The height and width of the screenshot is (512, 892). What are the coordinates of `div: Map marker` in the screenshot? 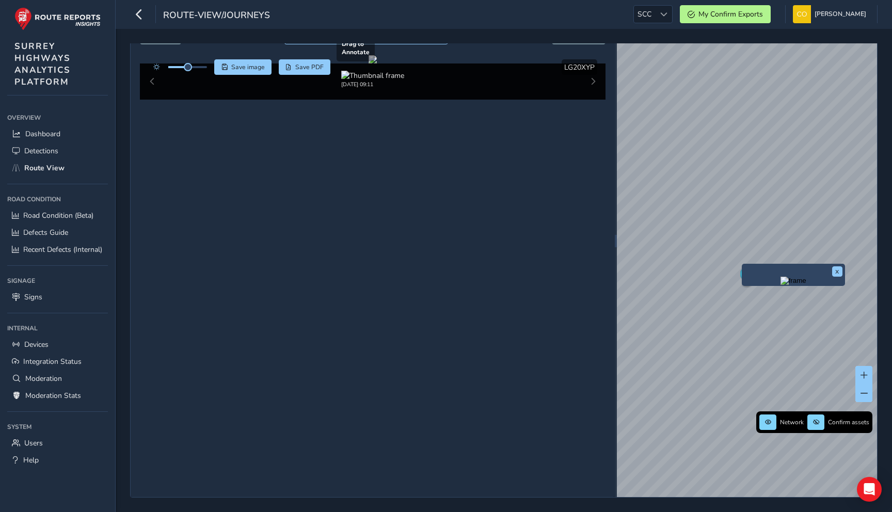 It's located at (746, 278).